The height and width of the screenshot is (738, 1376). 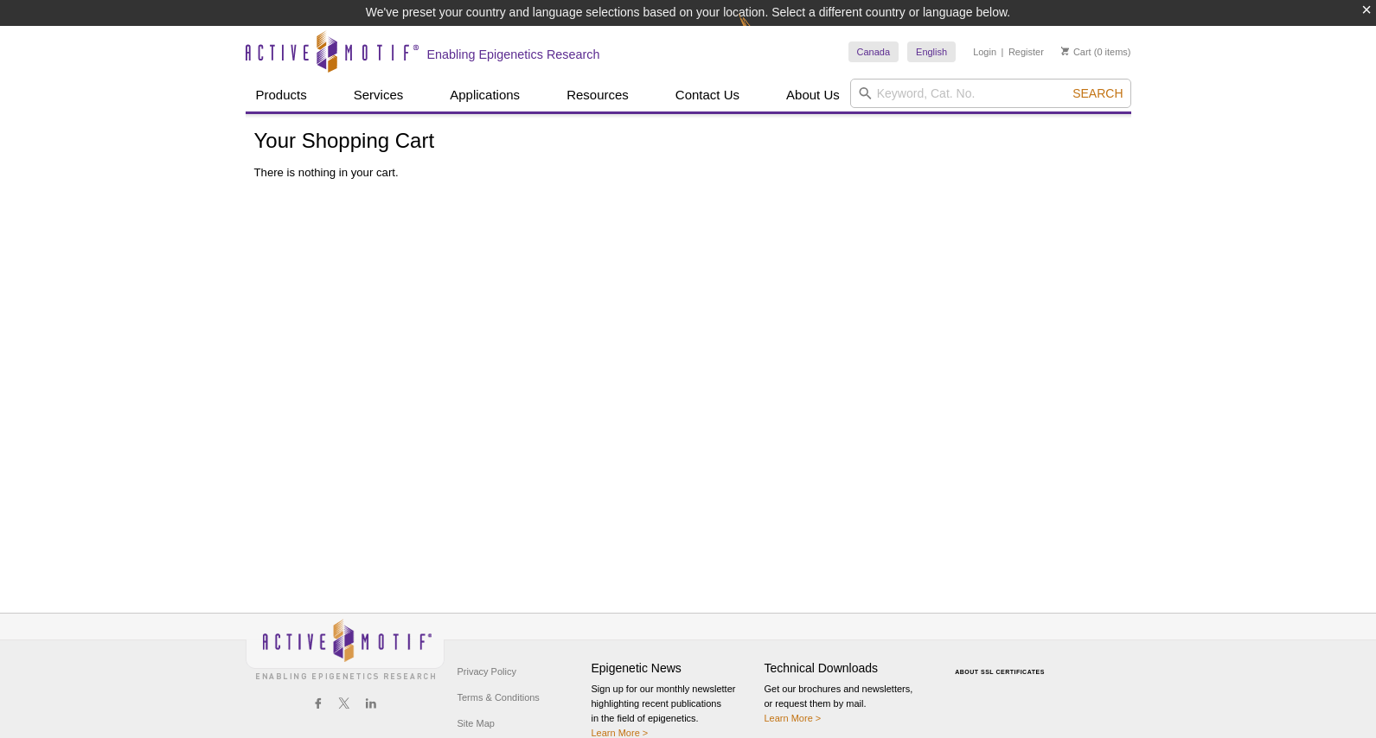 I want to click on a: Canada, so click(x=873, y=52).